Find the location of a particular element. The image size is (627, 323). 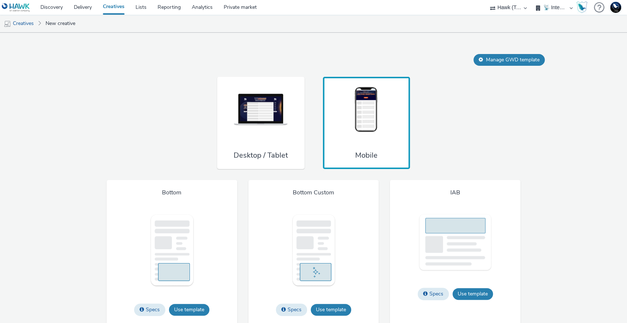

h4: Bottom is located at coordinates (172, 193).